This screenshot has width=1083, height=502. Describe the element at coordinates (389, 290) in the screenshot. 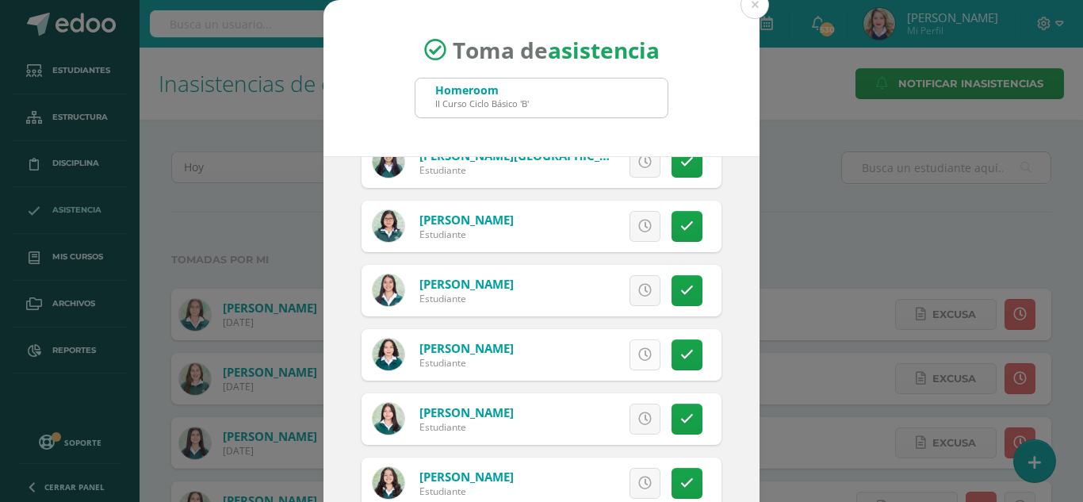

I see `img: 8aa509370a9ce0b5a19786fb9e3ac71b.png` at that location.